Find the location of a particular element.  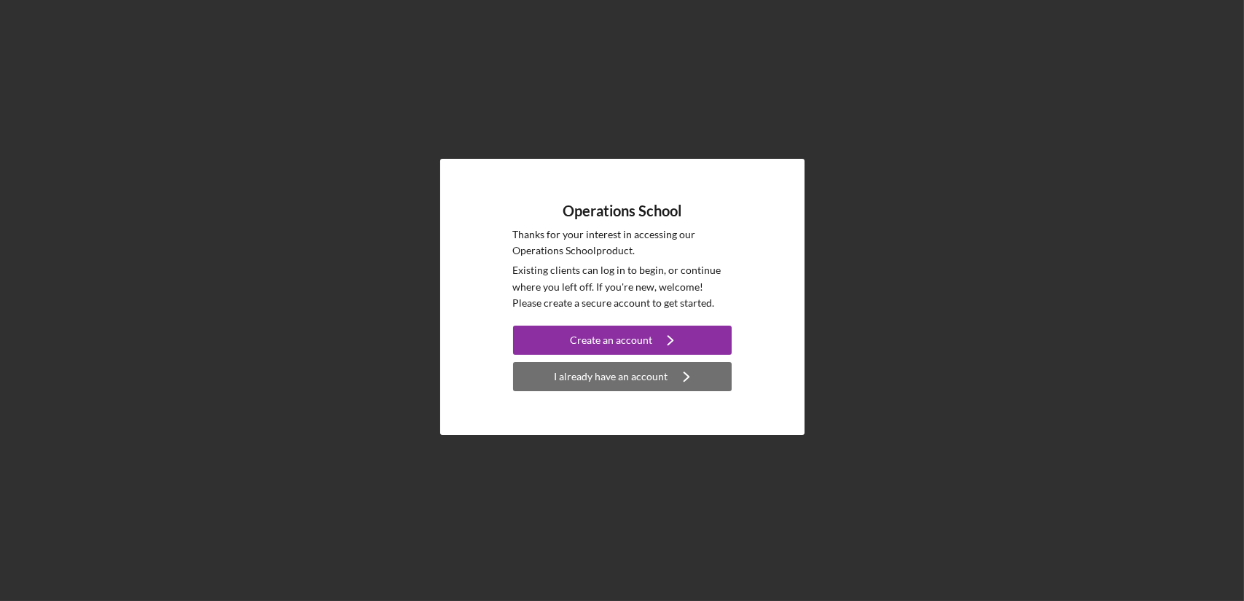

button: I already have an account is located at coordinates (623, 377).